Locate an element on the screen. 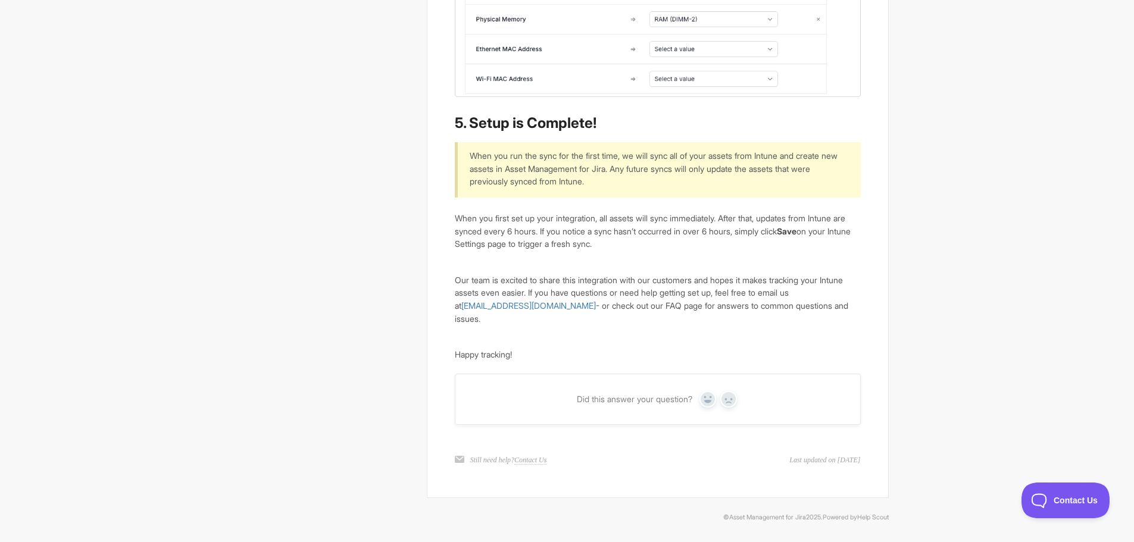 The height and width of the screenshot is (542, 1134). p: Happy tracking! is located at coordinates (657, 355).